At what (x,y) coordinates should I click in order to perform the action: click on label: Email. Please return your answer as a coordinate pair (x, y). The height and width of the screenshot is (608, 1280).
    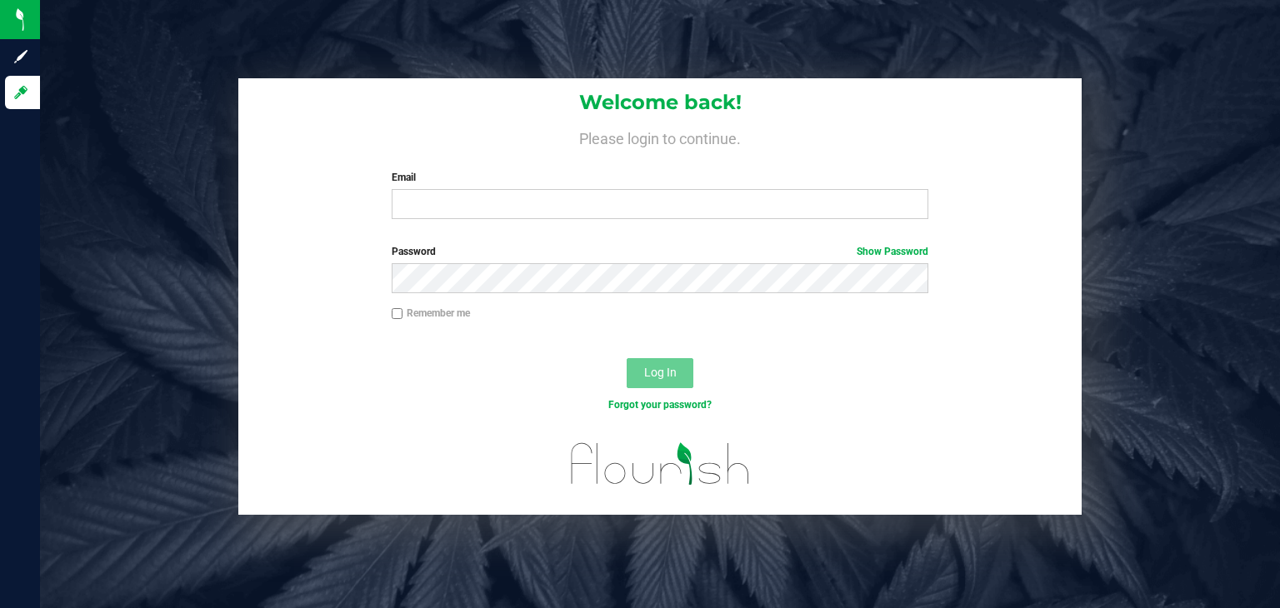
    Looking at the image, I should click on (660, 177).